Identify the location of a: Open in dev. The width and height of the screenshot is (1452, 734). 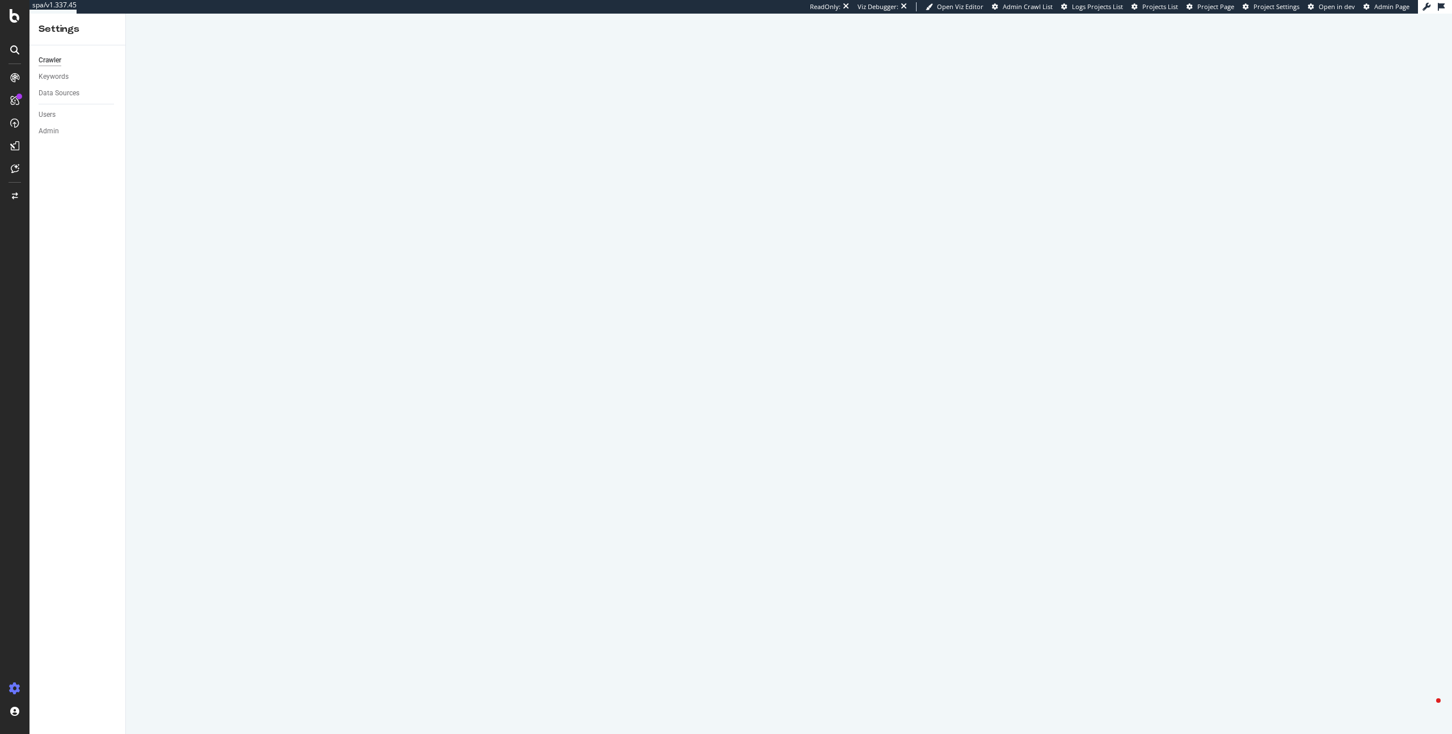
(1331, 7).